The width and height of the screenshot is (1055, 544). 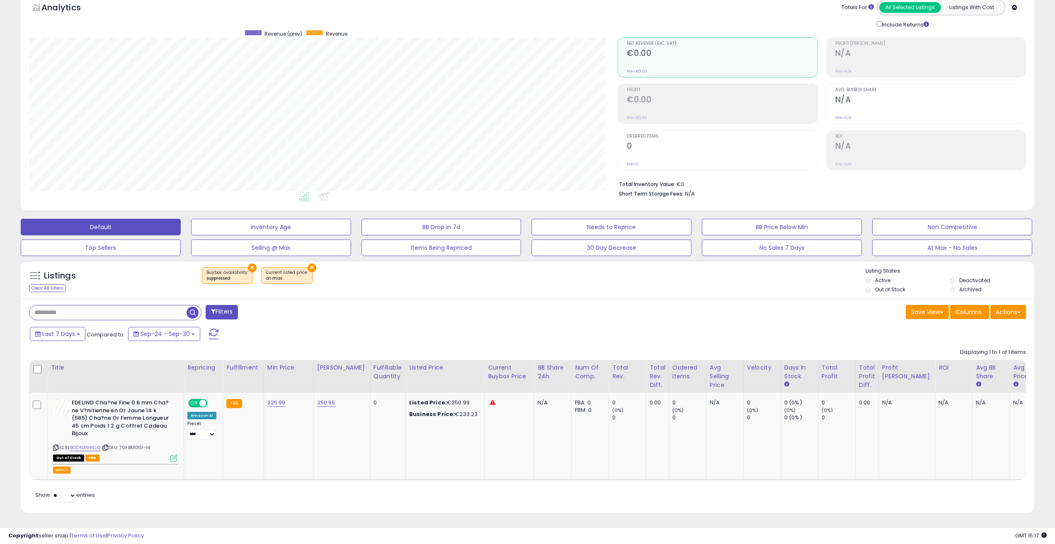 I want to click on div: FBA: 0, so click(x=589, y=403).